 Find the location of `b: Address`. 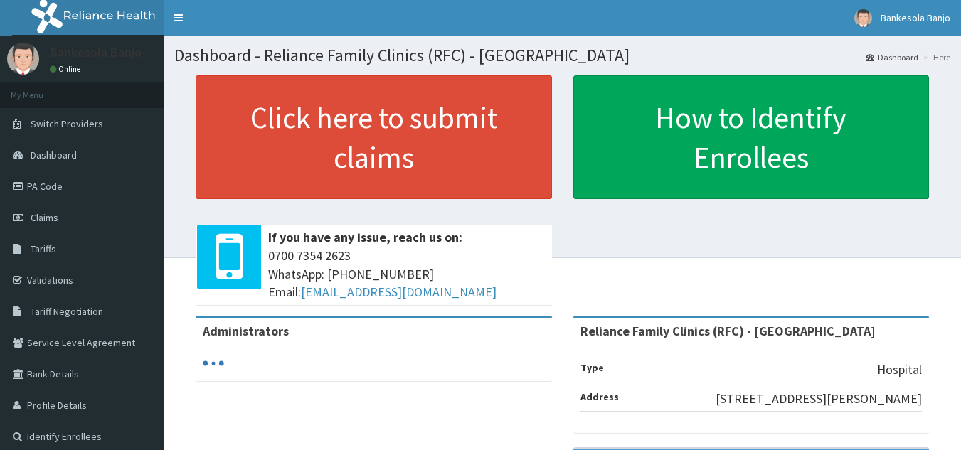

b: Address is located at coordinates (600, 397).